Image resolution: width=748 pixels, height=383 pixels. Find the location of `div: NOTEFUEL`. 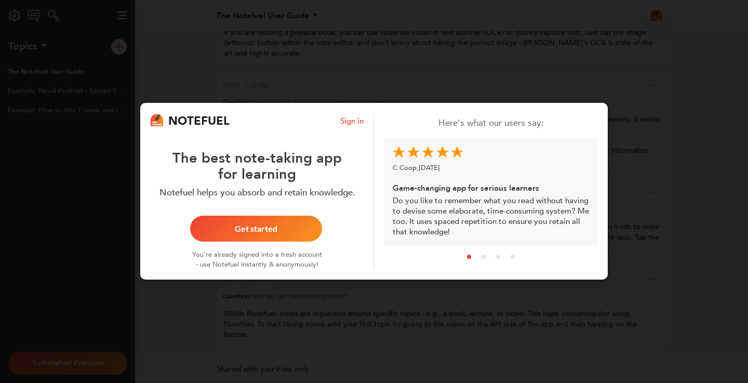

div: NOTEFUEL is located at coordinates (199, 121).